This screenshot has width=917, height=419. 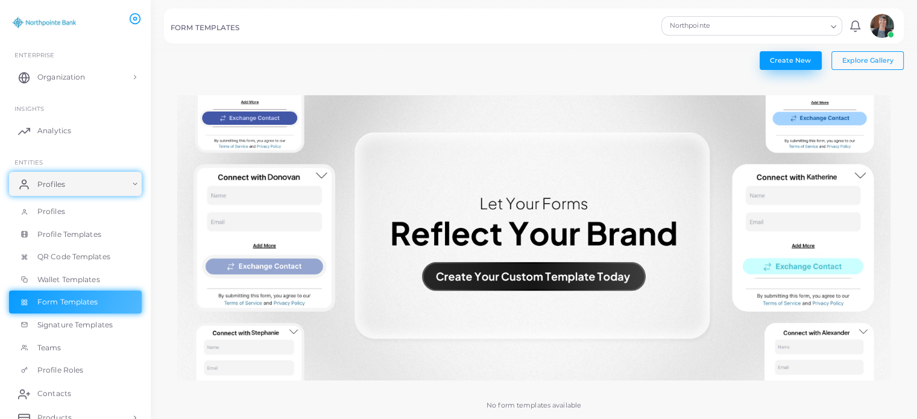 What do you see at coordinates (75, 131) in the screenshot?
I see `a: Analytics` at bounding box center [75, 131].